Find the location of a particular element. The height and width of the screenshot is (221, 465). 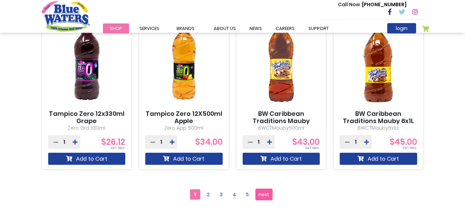

span: $45.00 is located at coordinates (404, 142).